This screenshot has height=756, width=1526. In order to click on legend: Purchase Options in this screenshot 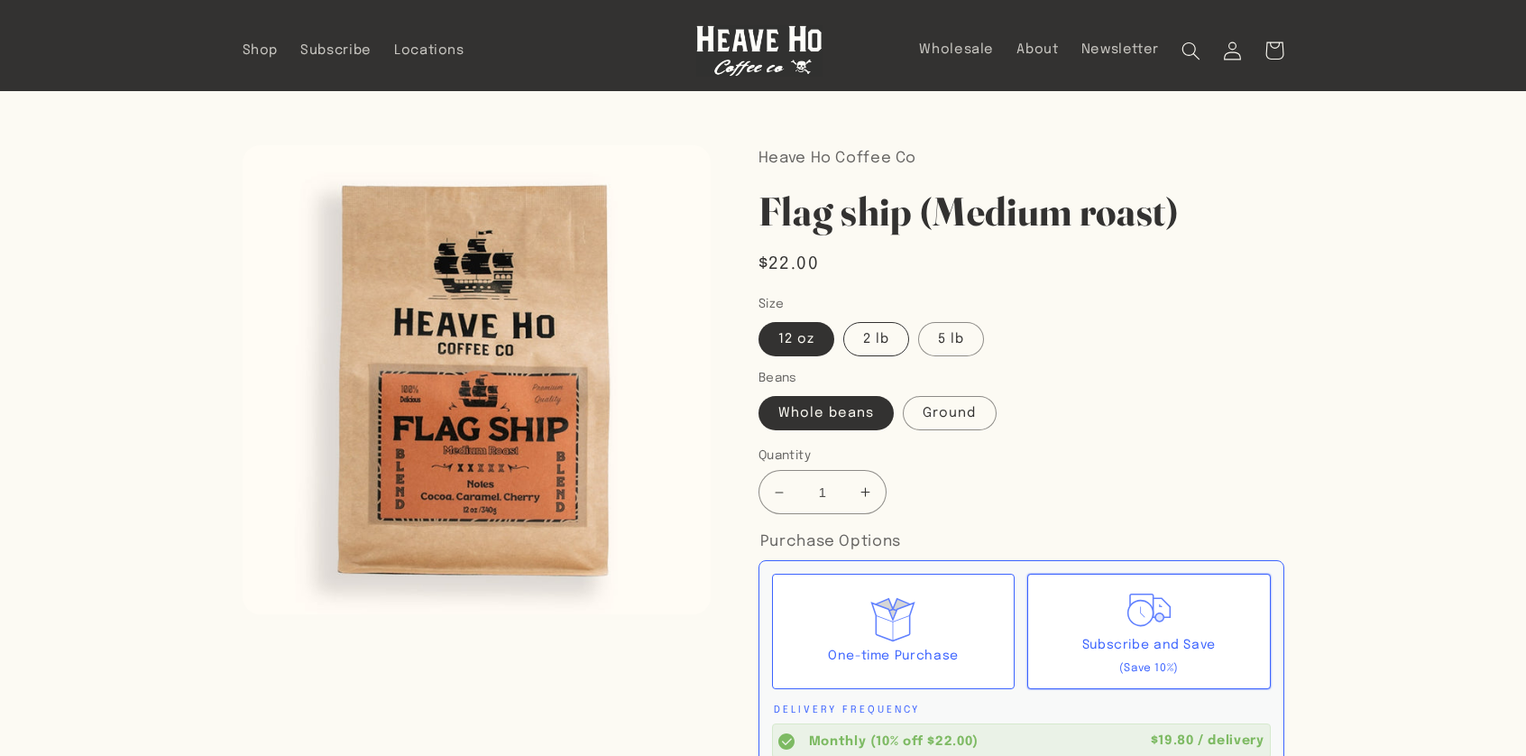, I will do `click(830, 542)`.